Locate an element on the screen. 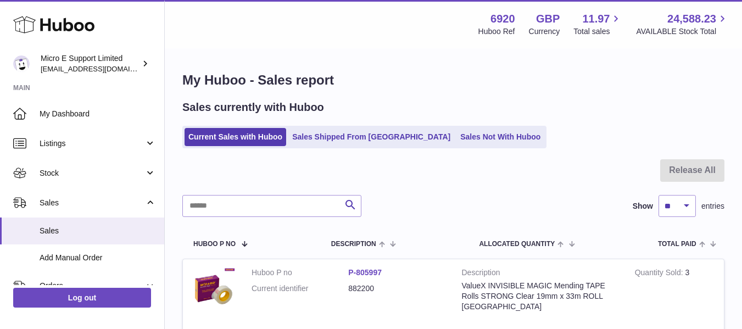  div: Currency is located at coordinates (544, 31).